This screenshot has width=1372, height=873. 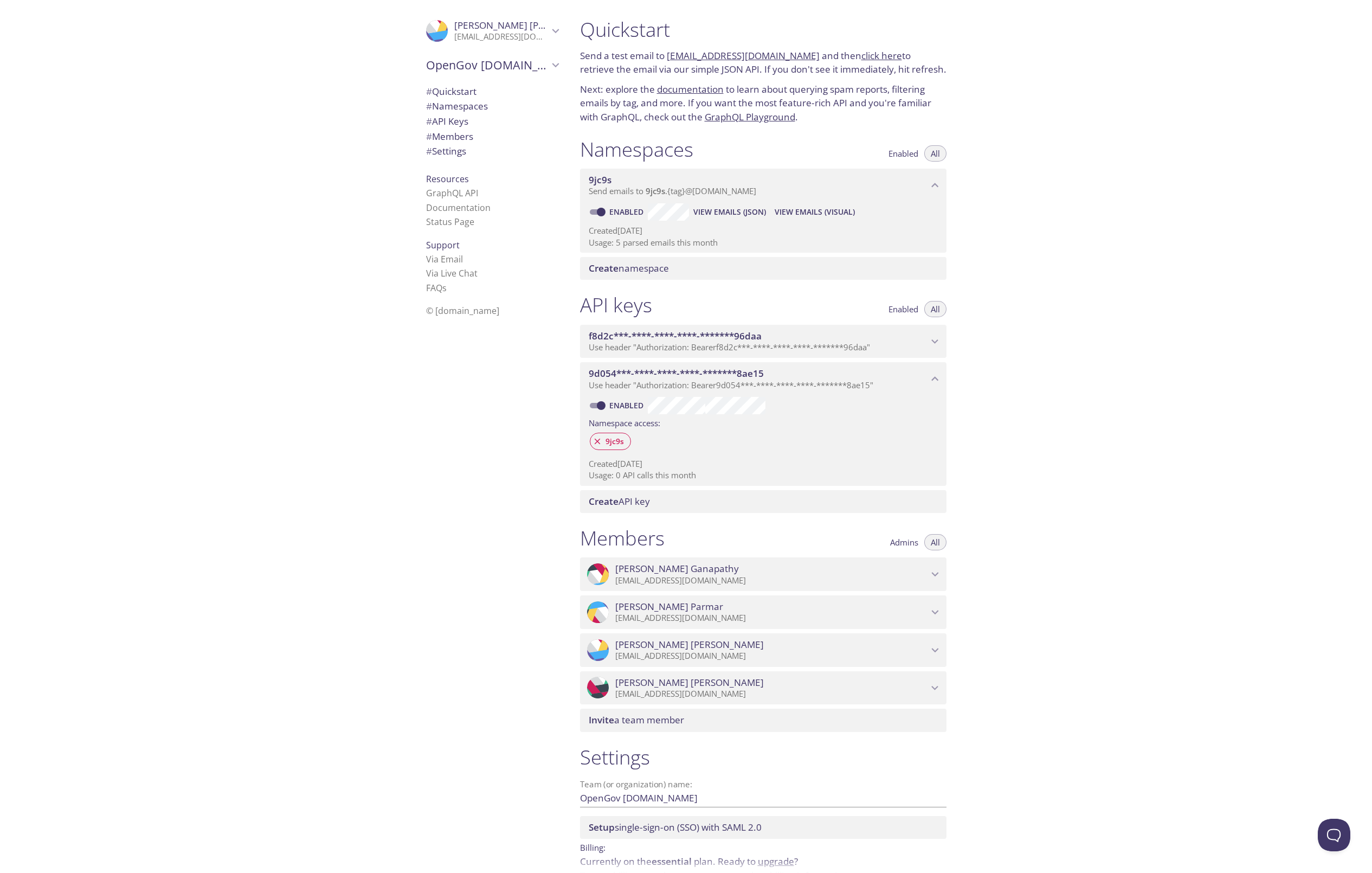 What do you see at coordinates (636, 720) in the screenshot?
I see `span: a team member` at bounding box center [636, 720].